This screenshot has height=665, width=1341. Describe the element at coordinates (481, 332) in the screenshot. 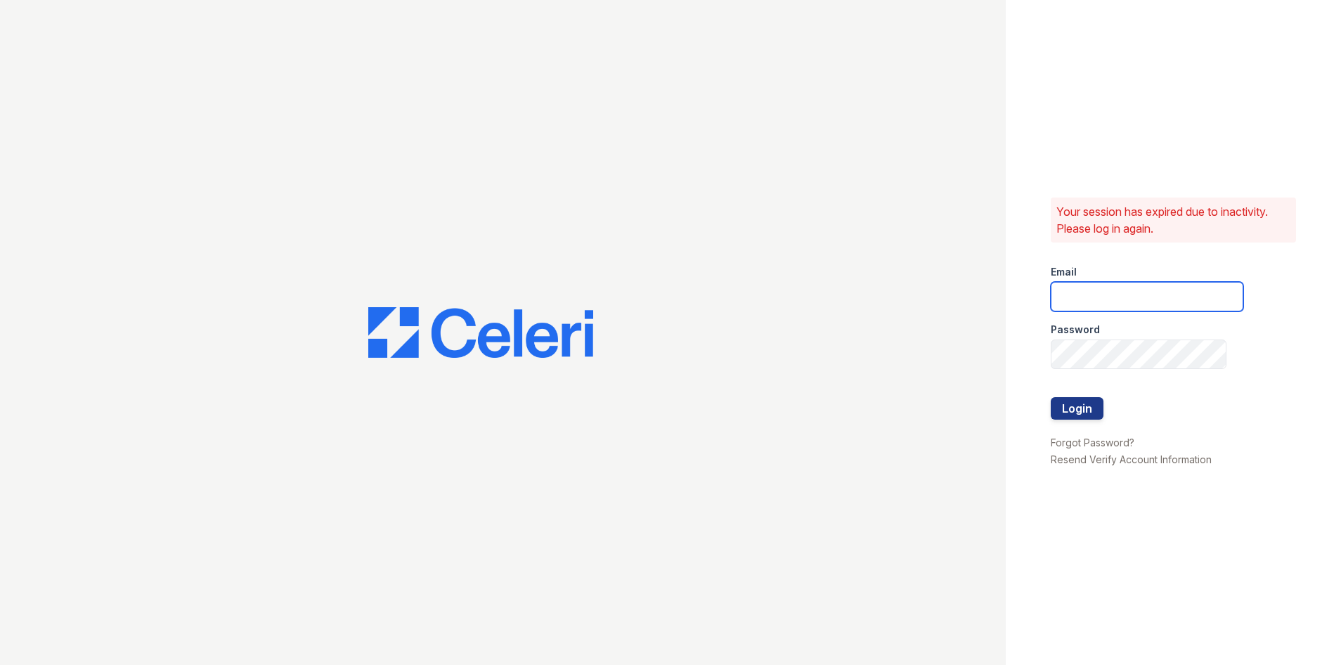

I see `img: CE_Logo_Blue-a8612792a0a2168367f1c8372b55b34899dd931a85d93a1a3d3e32e68fde9ad4.png` at that location.